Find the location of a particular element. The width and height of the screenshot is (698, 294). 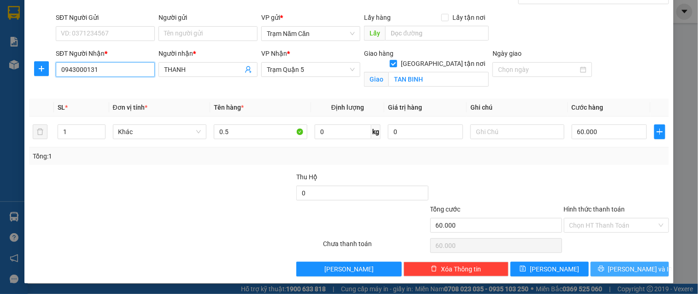

div: Người gửi is located at coordinates (208, 18).